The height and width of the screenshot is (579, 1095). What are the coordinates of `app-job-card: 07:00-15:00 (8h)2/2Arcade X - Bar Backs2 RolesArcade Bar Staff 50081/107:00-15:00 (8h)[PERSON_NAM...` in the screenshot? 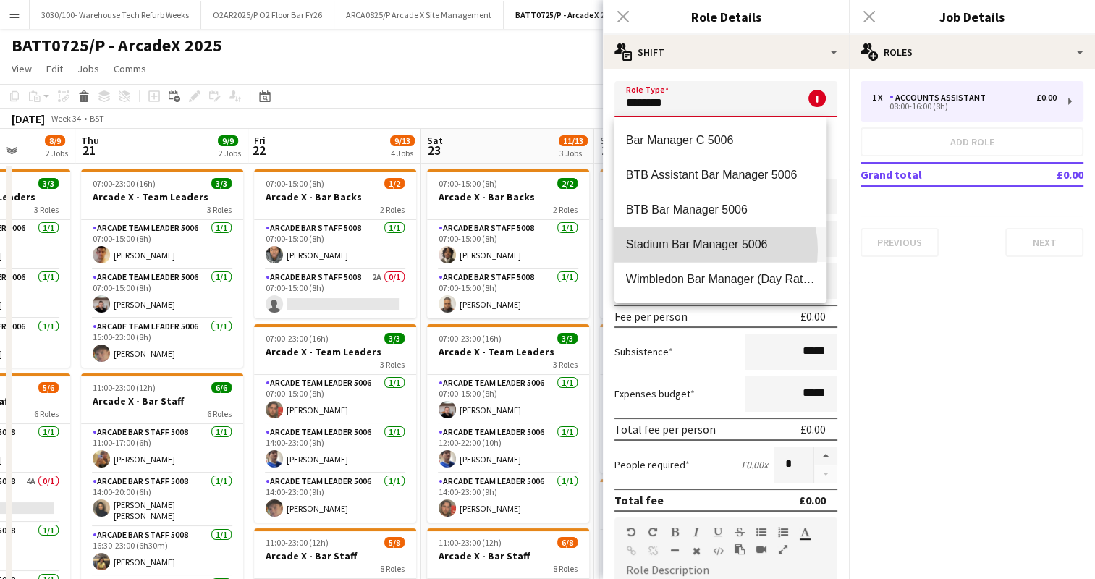 It's located at (508, 244).